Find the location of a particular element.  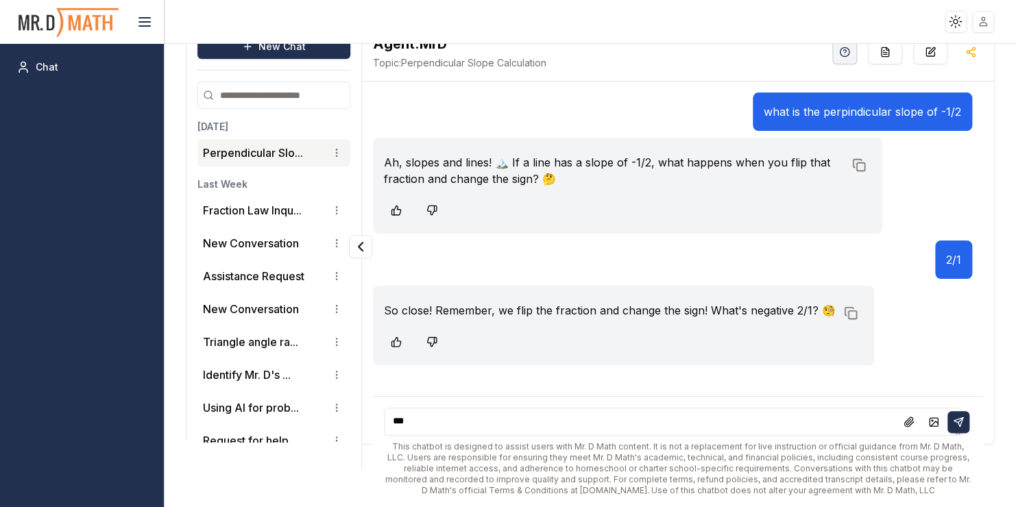

button: Re-Fill Questions is located at coordinates (885, 52).